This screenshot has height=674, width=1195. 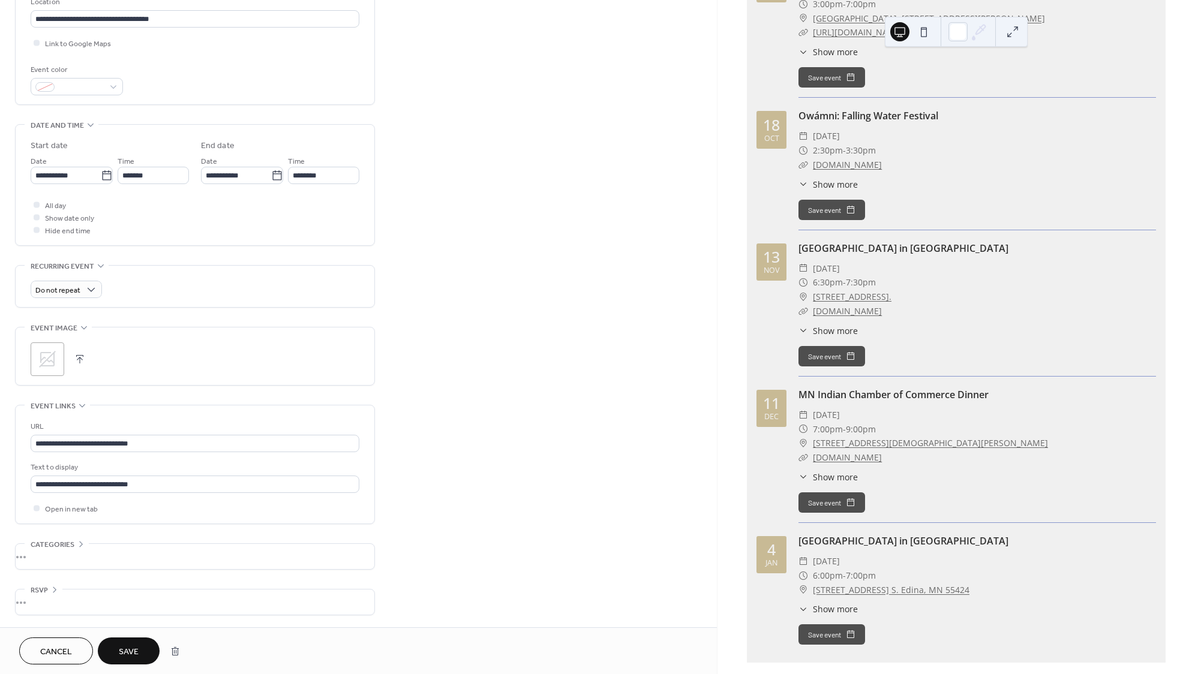 What do you see at coordinates (194, 467) in the screenshot?
I see `div: Text to display` at bounding box center [194, 467].